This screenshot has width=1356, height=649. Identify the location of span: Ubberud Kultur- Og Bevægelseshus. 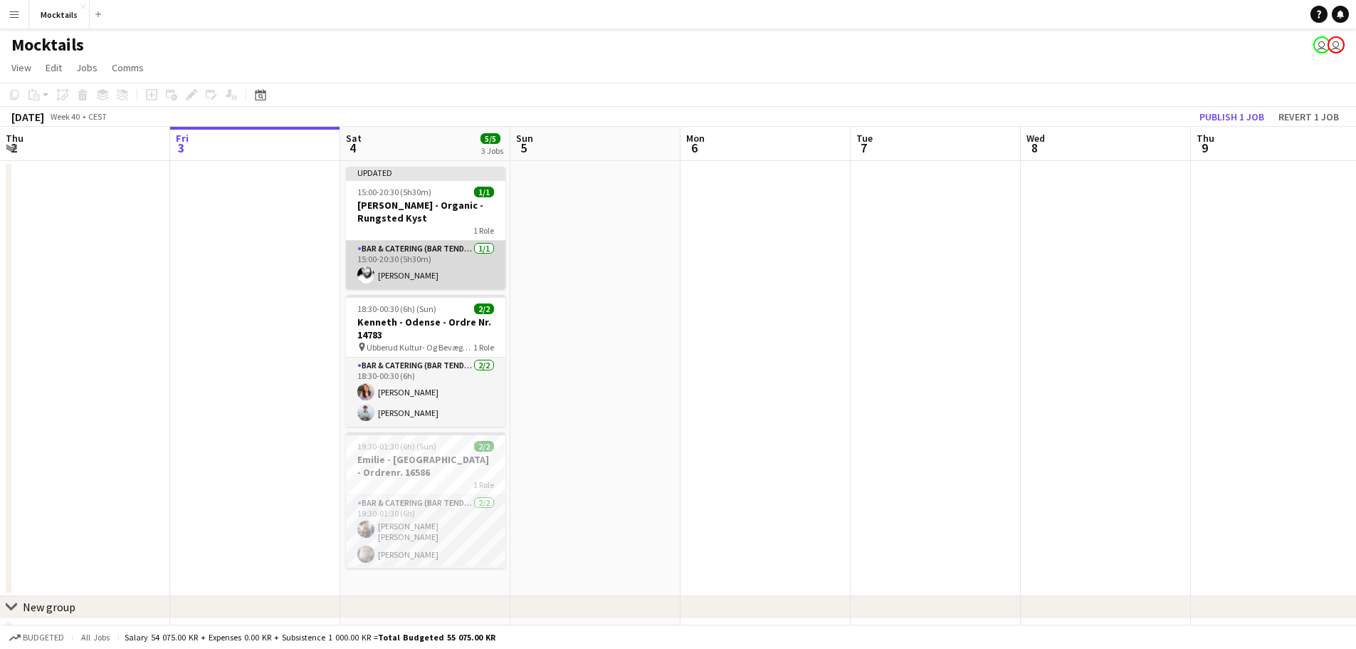
(420, 347).